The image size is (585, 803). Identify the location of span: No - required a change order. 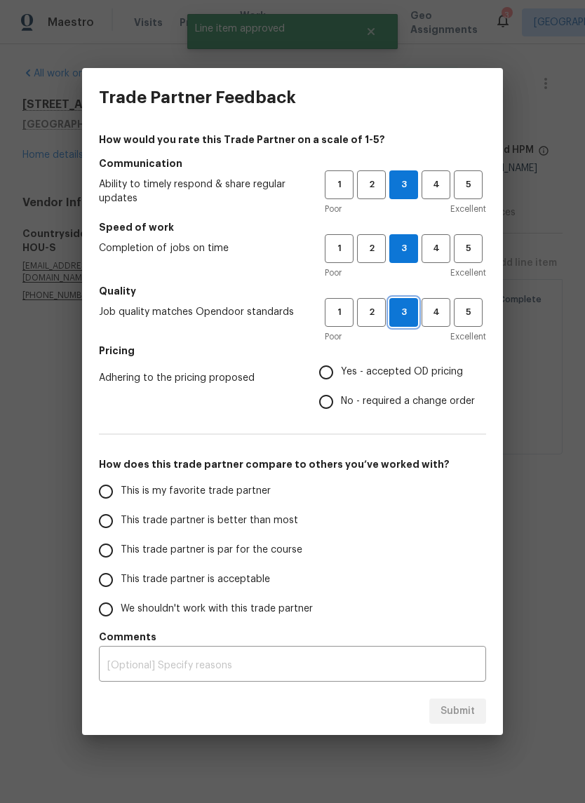
(407, 401).